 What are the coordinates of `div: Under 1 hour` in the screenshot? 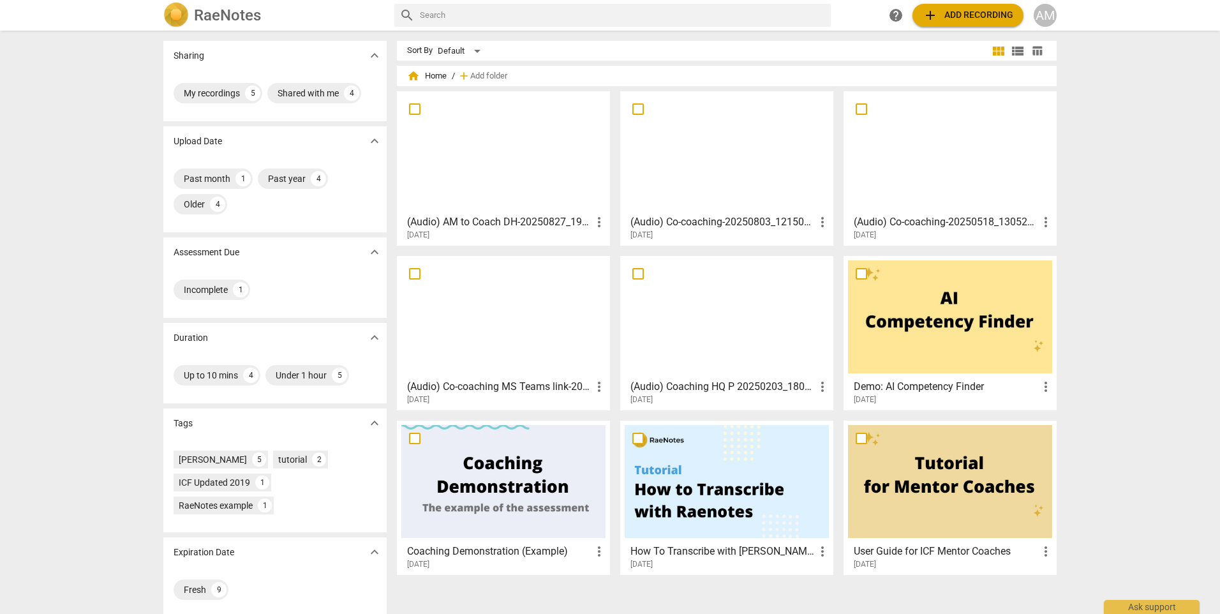 It's located at (301, 375).